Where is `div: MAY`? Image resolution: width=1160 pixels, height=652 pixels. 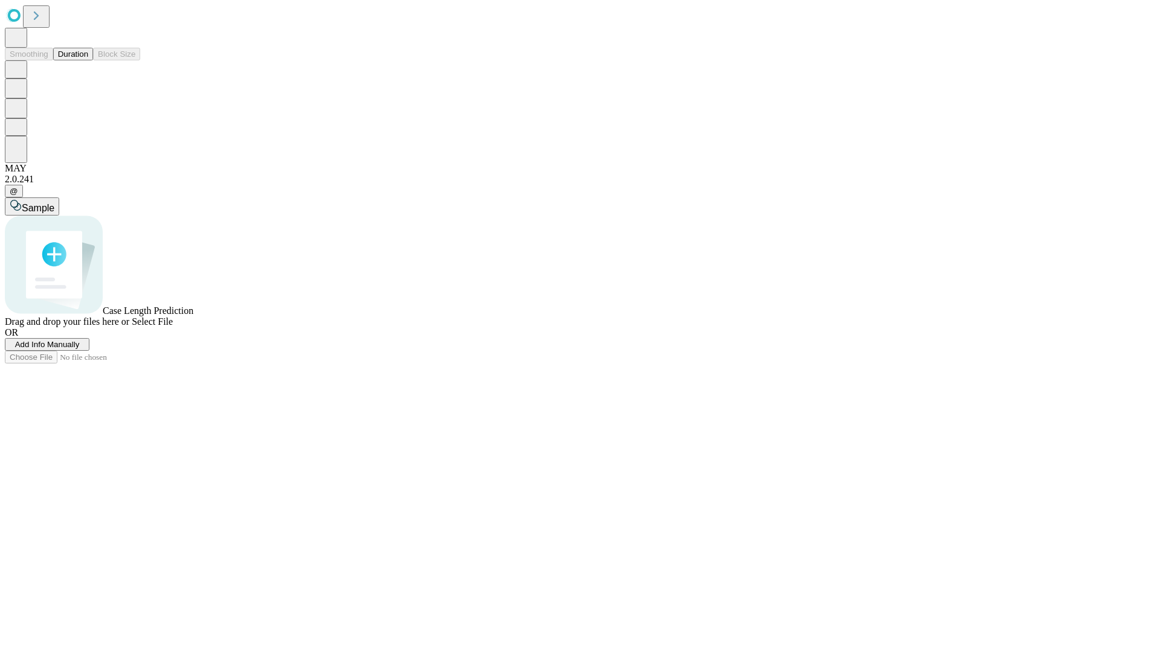
div: MAY is located at coordinates (580, 168).